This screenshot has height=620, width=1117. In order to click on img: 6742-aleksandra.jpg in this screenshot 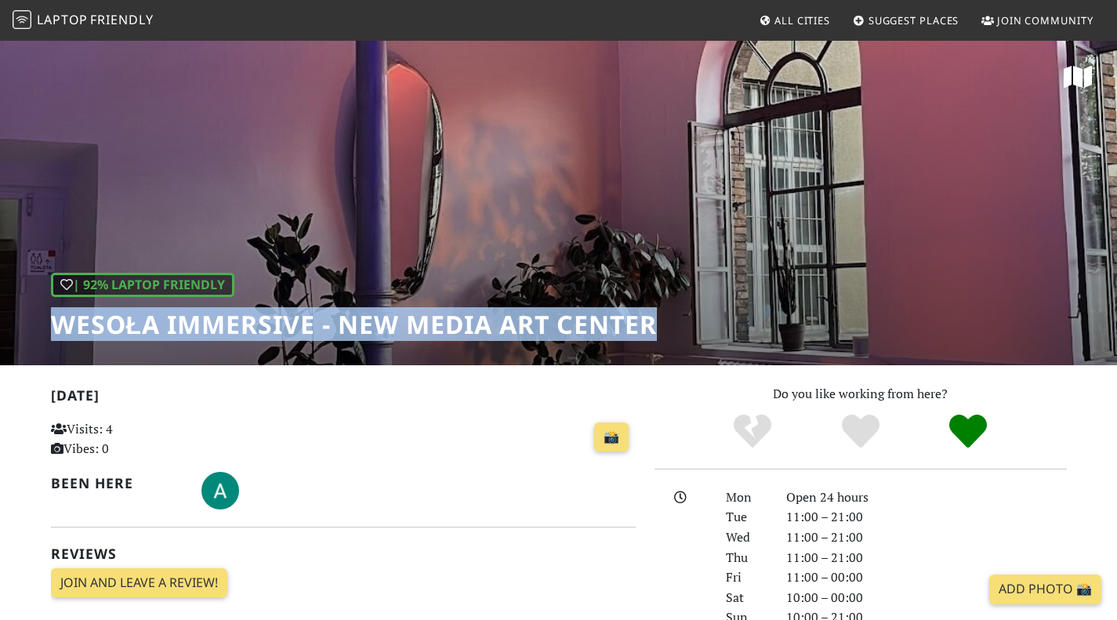, I will do `click(220, 491)`.